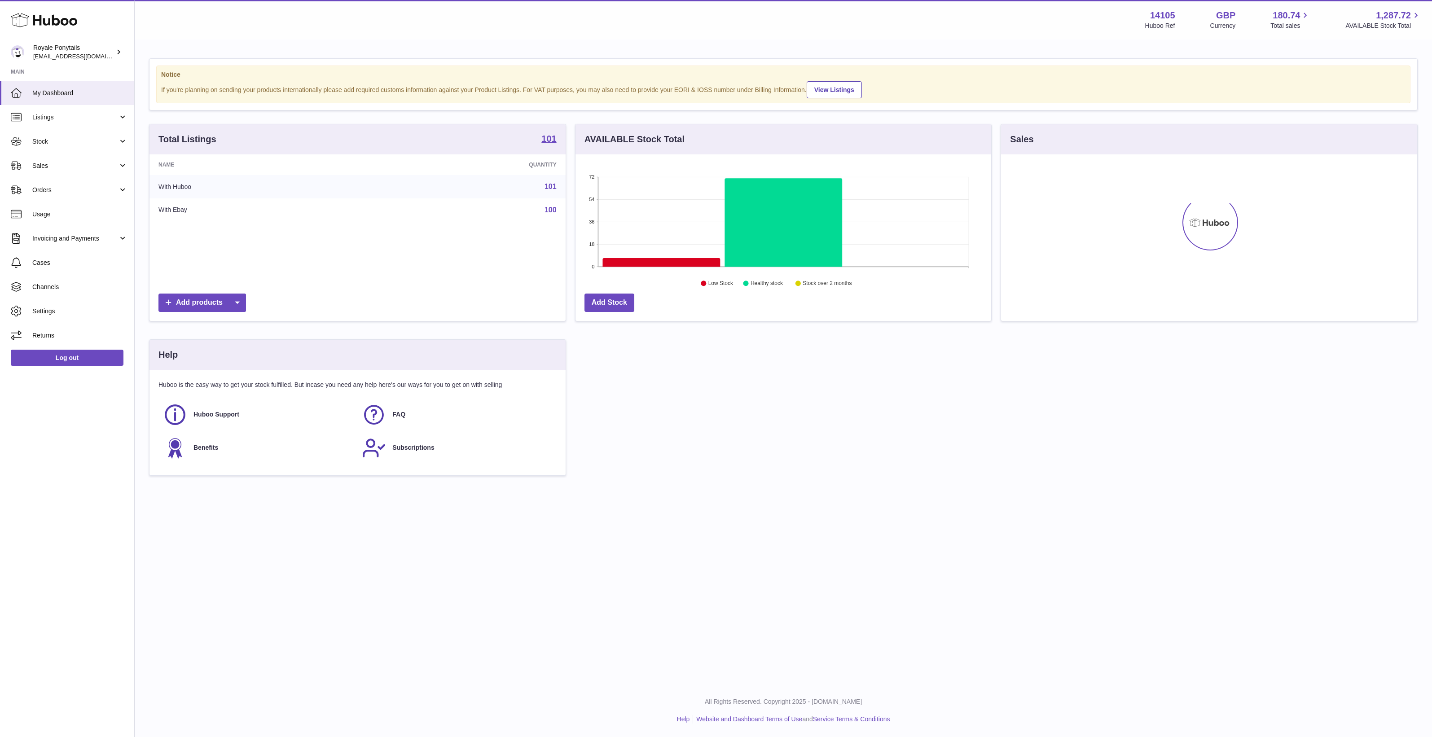 The height and width of the screenshot is (737, 1432). Describe the element at coordinates (1383, 26) in the screenshot. I see `span: AVAILABLE Stock Total` at that location.